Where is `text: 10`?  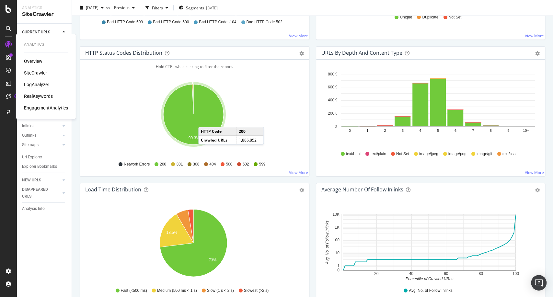
text: 10 is located at coordinates (337, 253).